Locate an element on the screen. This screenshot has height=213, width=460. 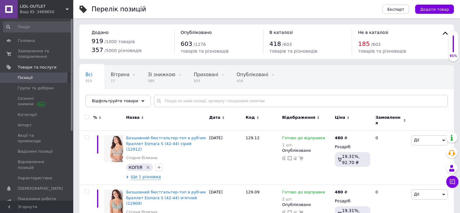
span: Відображення is located at coordinates (299, 117).